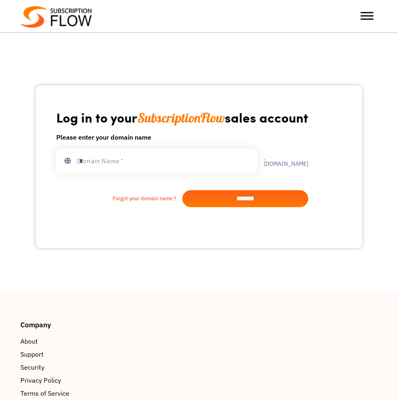 Image resolution: width=398 pixels, height=401 pixels. Describe the element at coordinates (135, 341) in the screenshot. I see `a: About` at that location.